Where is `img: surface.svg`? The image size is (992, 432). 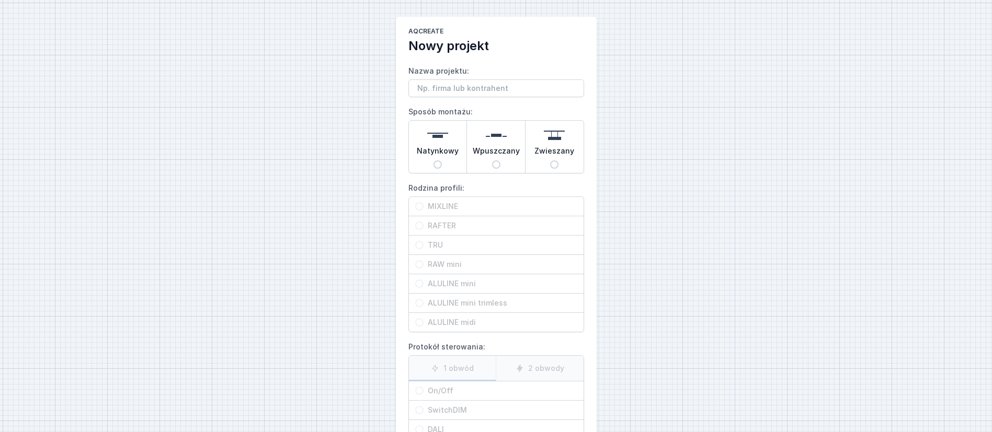
img: surface.svg is located at coordinates (438, 135).